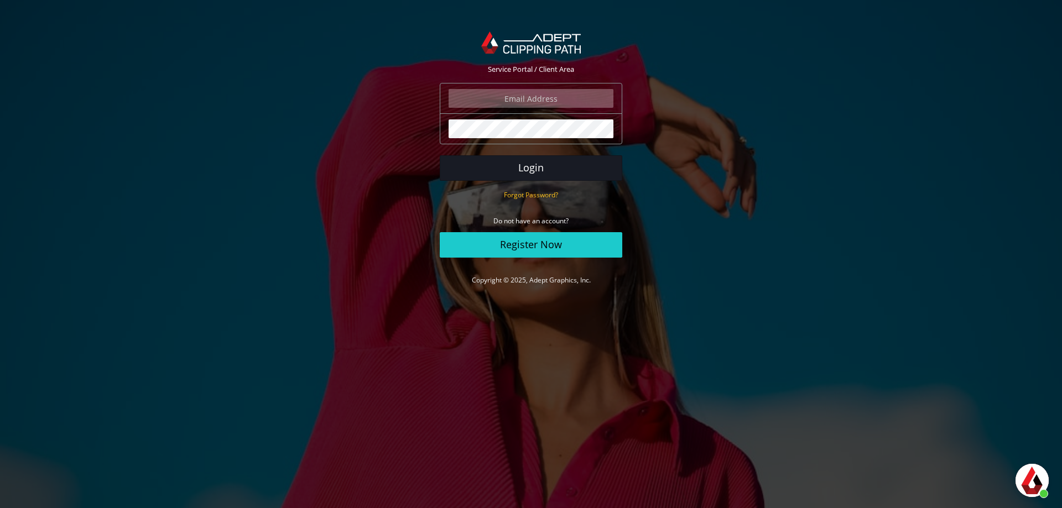 This screenshot has height=508, width=1062. What do you see at coordinates (531, 98) in the screenshot?
I see `input: Email Address` at bounding box center [531, 98].